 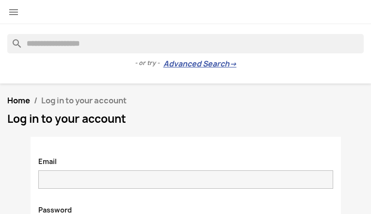 I want to click on a: Advanced Search→, so click(x=200, y=64).